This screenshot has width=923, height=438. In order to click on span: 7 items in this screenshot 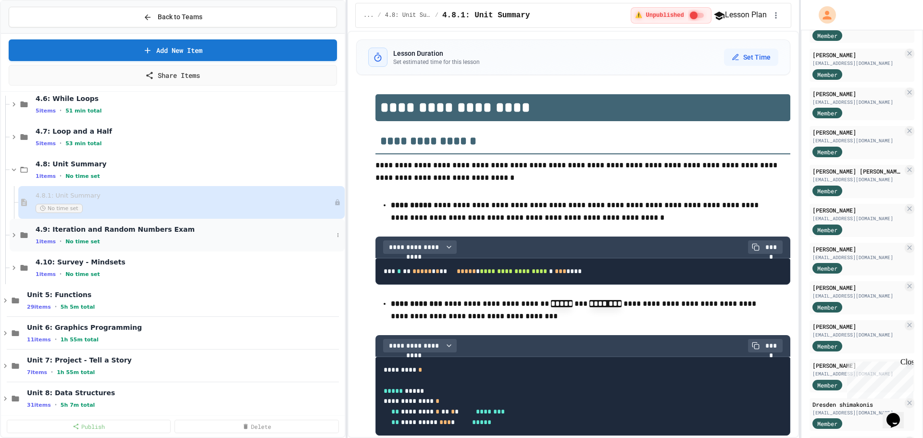, I will do `click(37, 372)`.